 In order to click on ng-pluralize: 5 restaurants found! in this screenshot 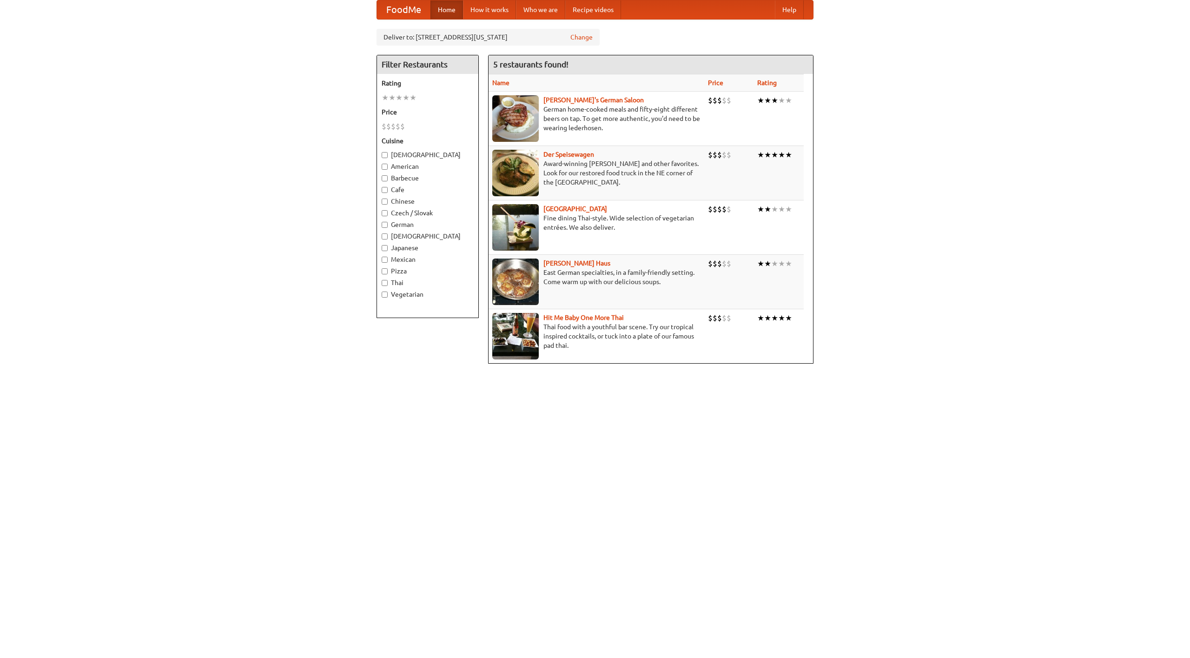, I will do `click(531, 64)`.